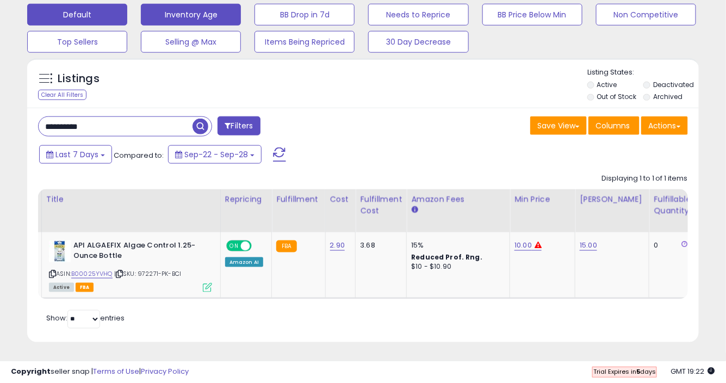  Describe the element at coordinates (305, 15) in the screenshot. I see `button: BB Drop in 7d` at that location.